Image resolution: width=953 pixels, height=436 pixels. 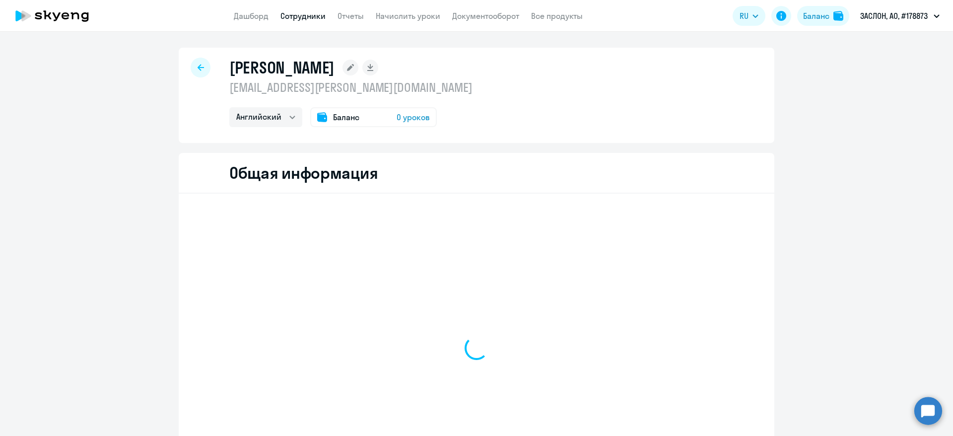 I want to click on img: balance, so click(x=839, y=16).